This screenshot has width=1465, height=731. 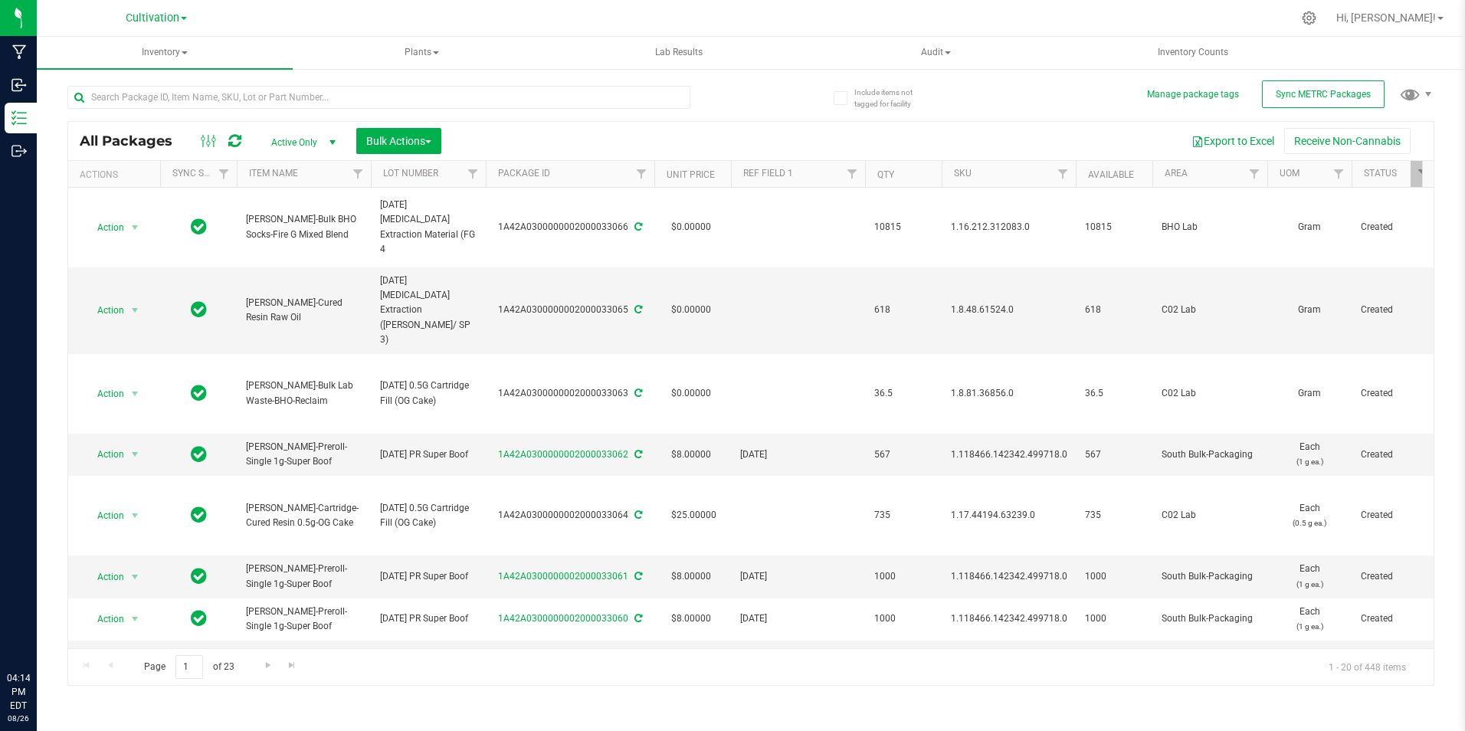 What do you see at coordinates (273, 173) in the screenshot?
I see `a: Item Name` at bounding box center [273, 173].